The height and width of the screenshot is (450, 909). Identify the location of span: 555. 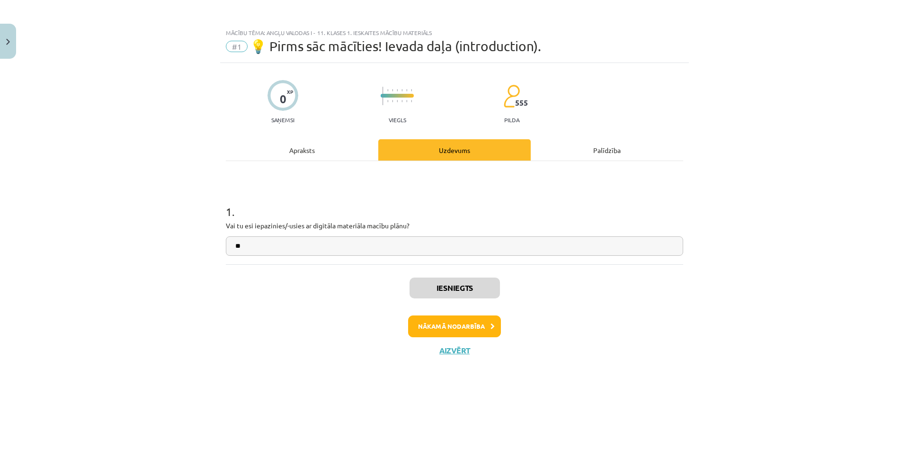
(521, 103).